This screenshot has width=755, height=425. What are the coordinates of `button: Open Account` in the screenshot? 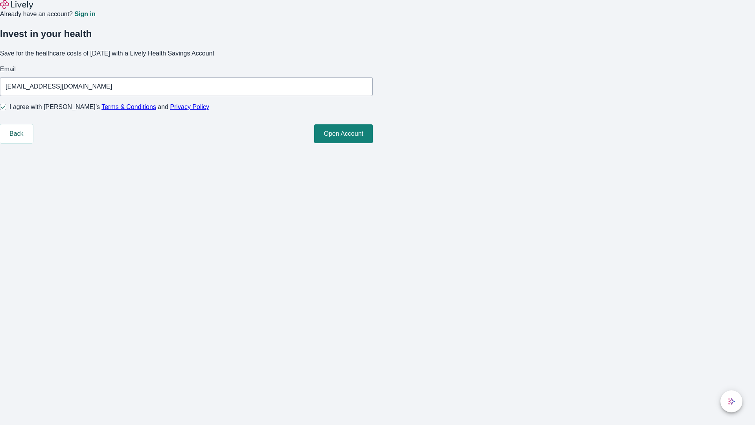 It's located at (344, 134).